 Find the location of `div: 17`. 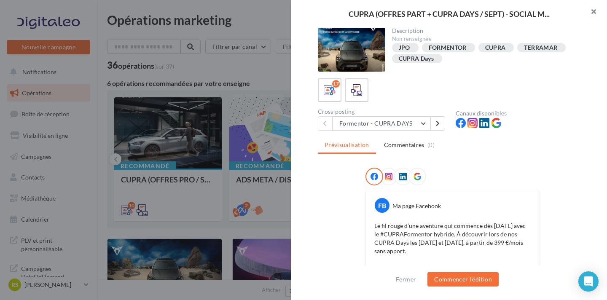

div: 17 is located at coordinates (336, 84).